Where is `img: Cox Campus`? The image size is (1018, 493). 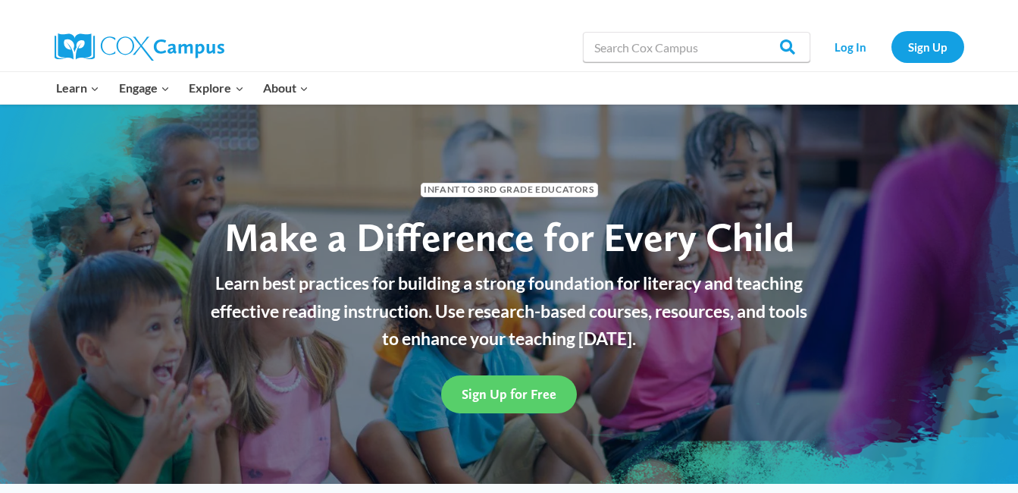
img: Cox Campus is located at coordinates (139, 47).